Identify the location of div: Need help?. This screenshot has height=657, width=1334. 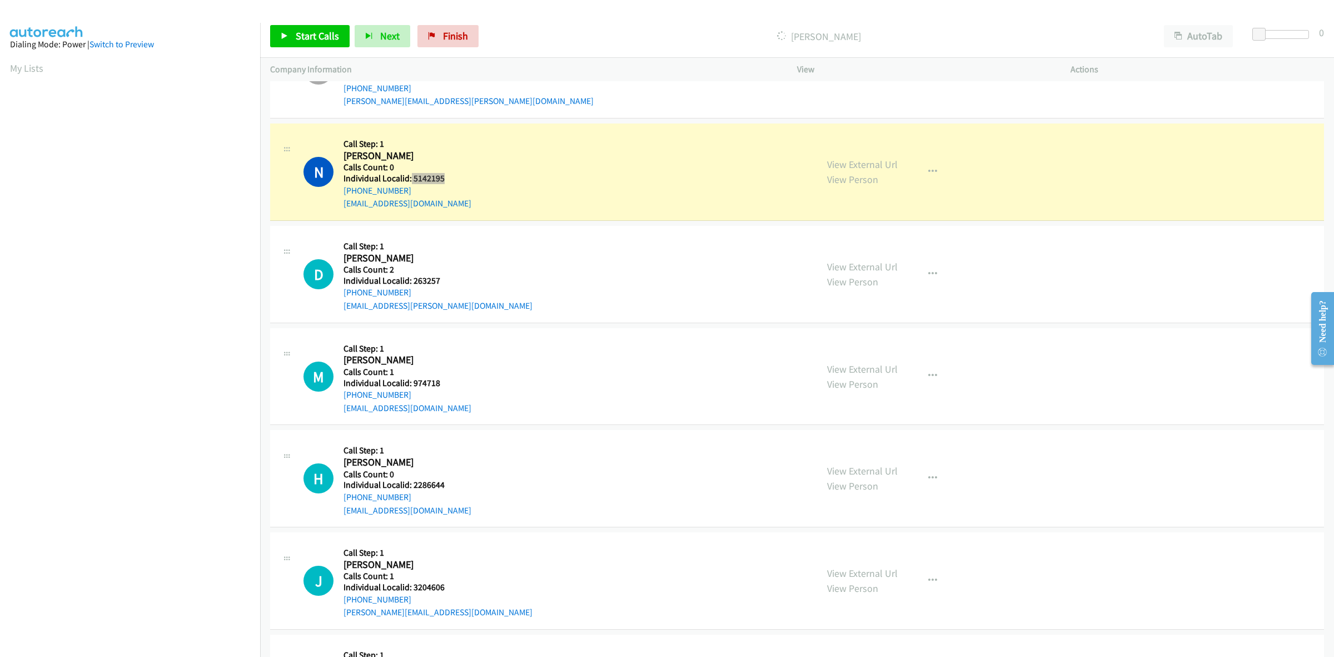
(21, 37).